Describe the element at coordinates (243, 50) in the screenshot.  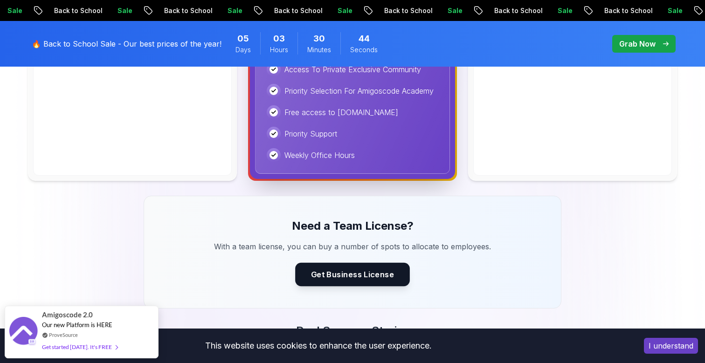
I see `span: Days` at that location.